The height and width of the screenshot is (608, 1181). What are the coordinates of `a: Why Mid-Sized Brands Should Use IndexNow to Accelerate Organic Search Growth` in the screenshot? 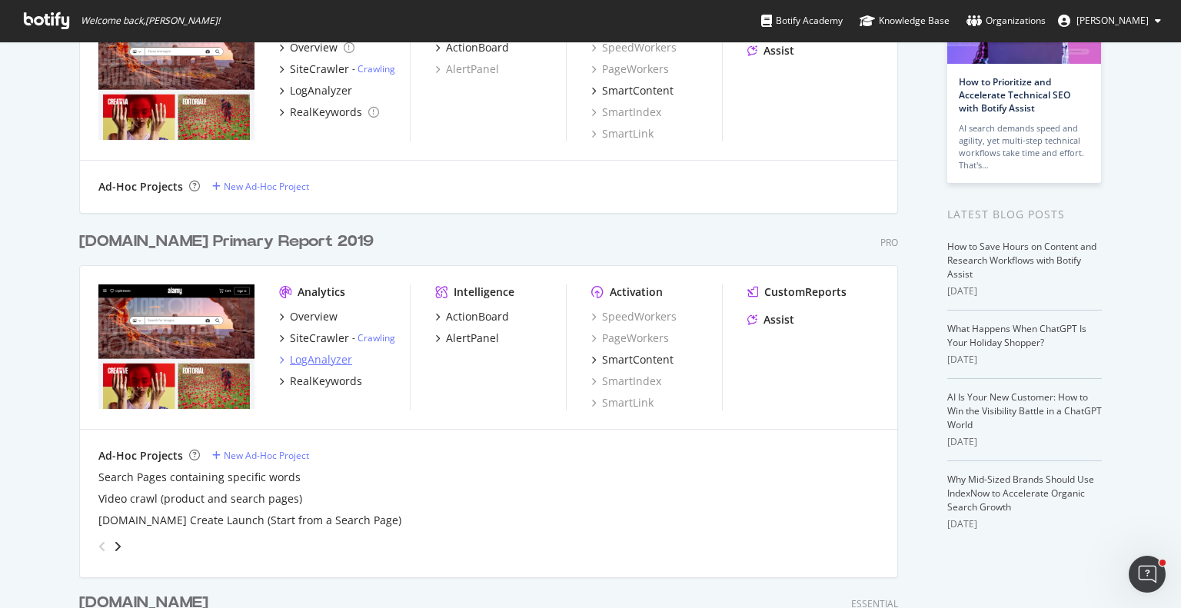 It's located at (1020, 493).